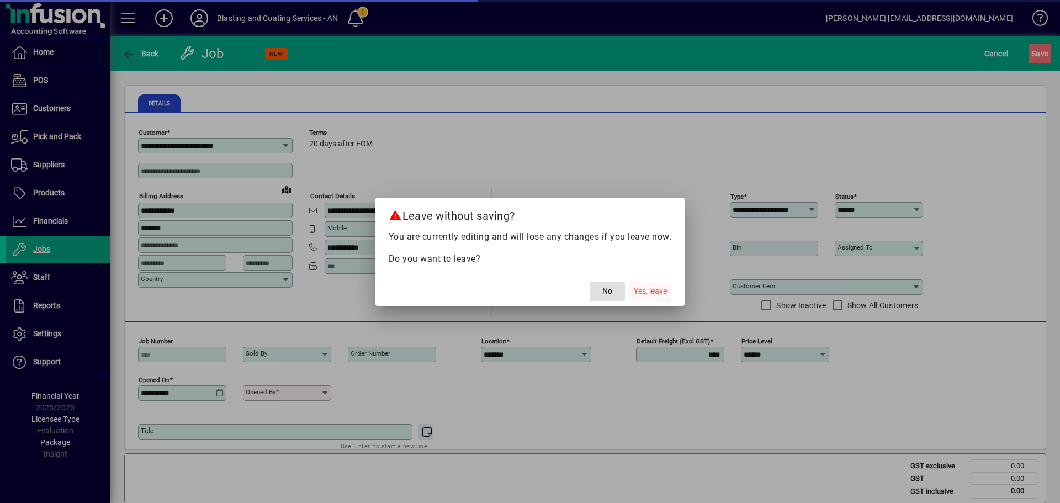 Image resolution: width=1060 pixels, height=503 pixels. I want to click on span: Yes, leave, so click(650, 291).